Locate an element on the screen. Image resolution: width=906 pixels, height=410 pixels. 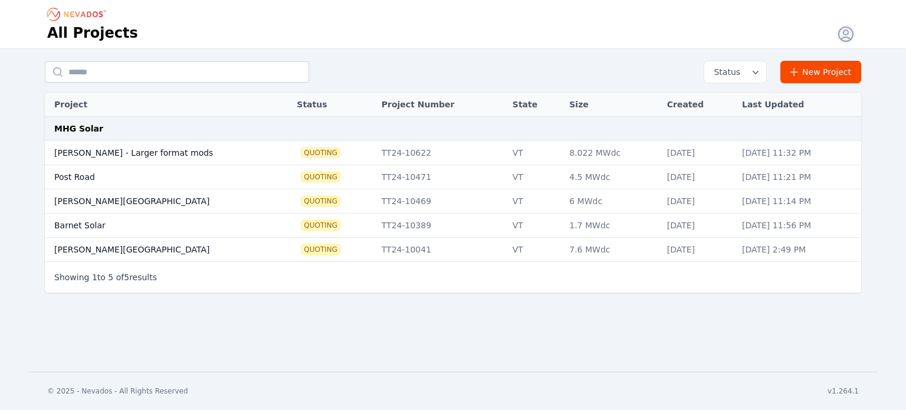
div: v1.264.1 is located at coordinates (843, 391).